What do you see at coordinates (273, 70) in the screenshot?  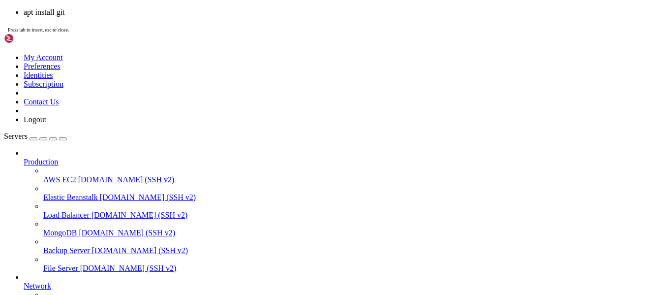 I see `x-row: permitted by applicable law.` at bounding box center [273, 70].